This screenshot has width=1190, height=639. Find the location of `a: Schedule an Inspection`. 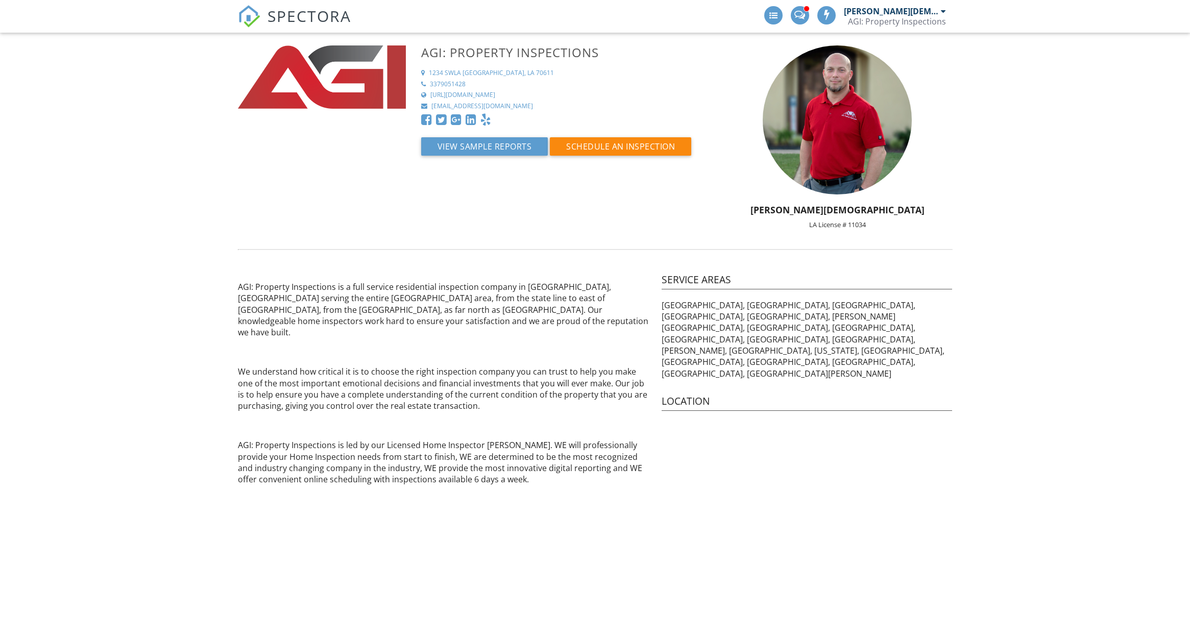

a: Schedule an Inspection is located at coordinates (620, 150).